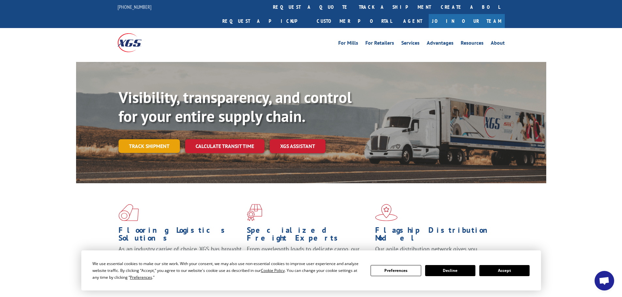 The height and width of the screenshot is (297, 622). Describe the element at coordinates (472, 44) in the screenshot. I see `a: Resources` at that location.